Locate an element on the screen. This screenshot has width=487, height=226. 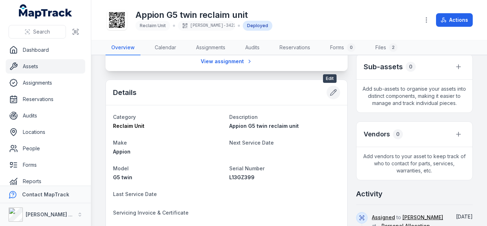
div: 2 is located at coordinates (393, 47).